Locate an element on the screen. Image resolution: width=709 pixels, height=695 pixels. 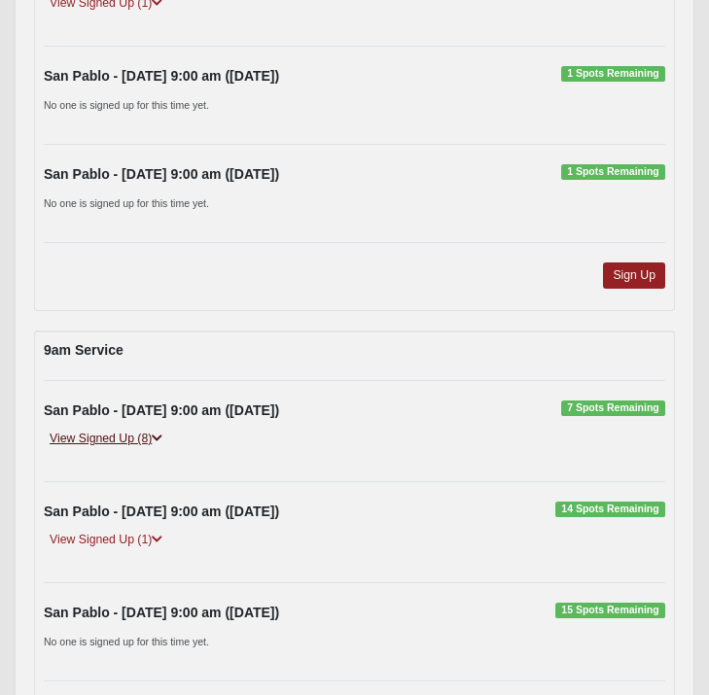
a: Sign Up is located at coordinates (634, 275).